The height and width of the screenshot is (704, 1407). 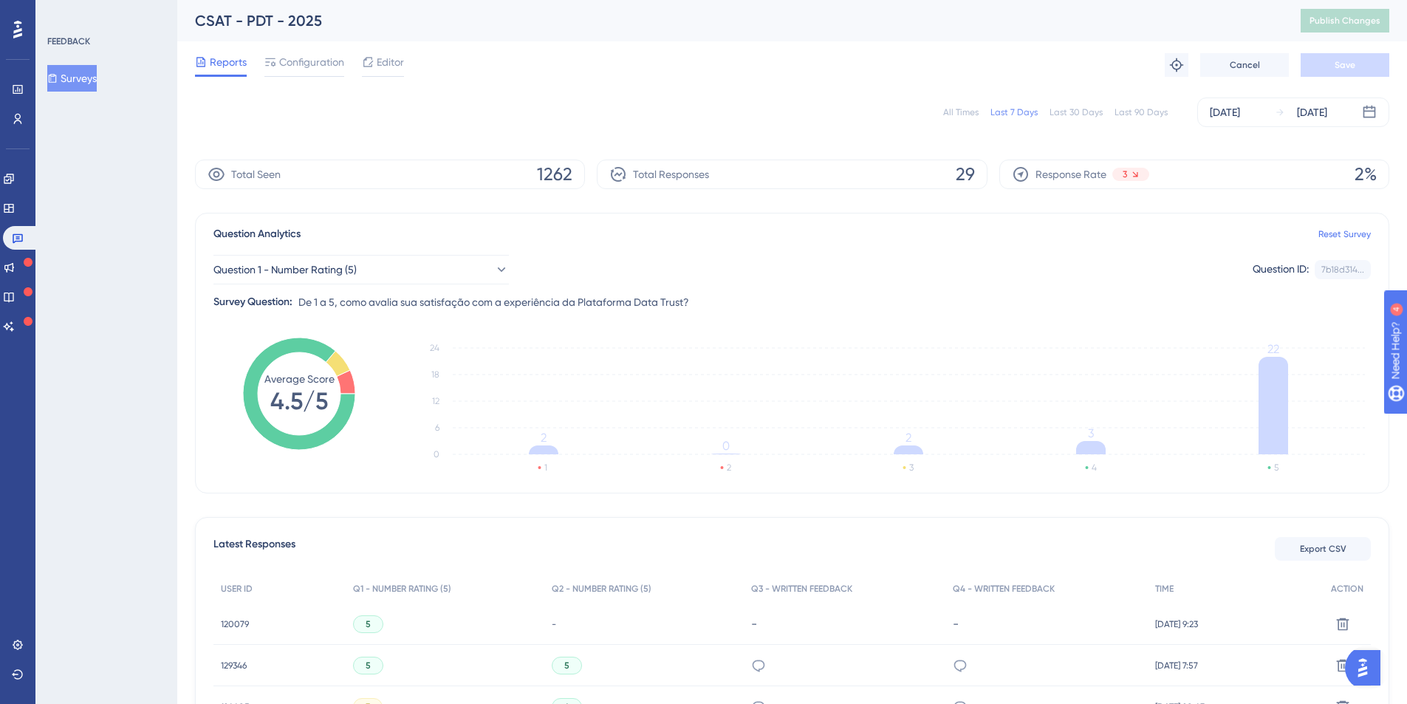 What do you see at coordinates (435, 374) in the screenshot?
I see `tspan: 18` at bounding box center [435, 374].